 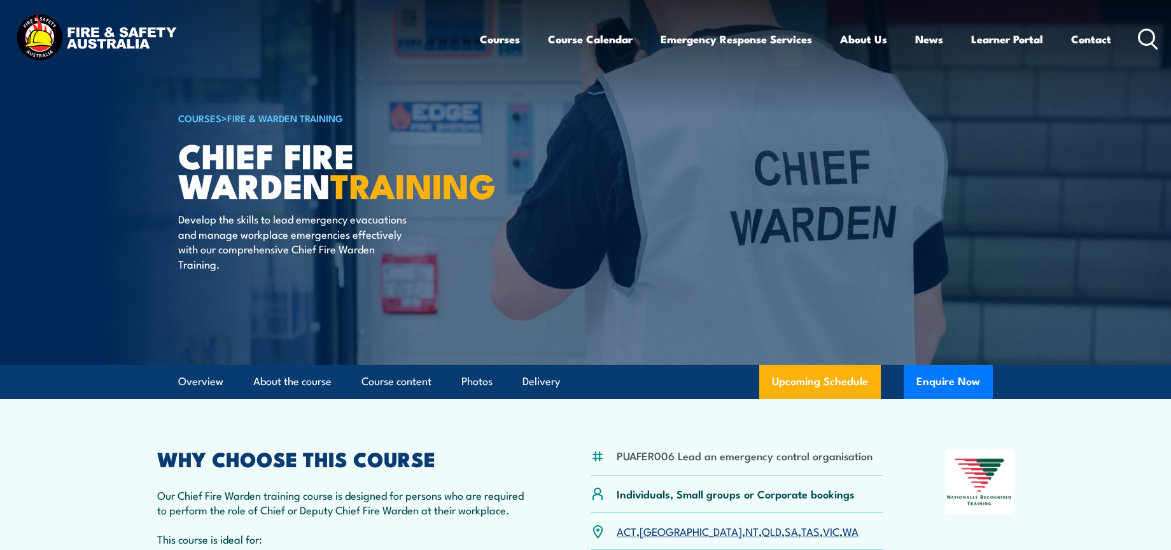 What do you see at coordinates (343, 539) in the screenshot?
I see `p: This course is ideal for:` at bounding box center [343, 539].